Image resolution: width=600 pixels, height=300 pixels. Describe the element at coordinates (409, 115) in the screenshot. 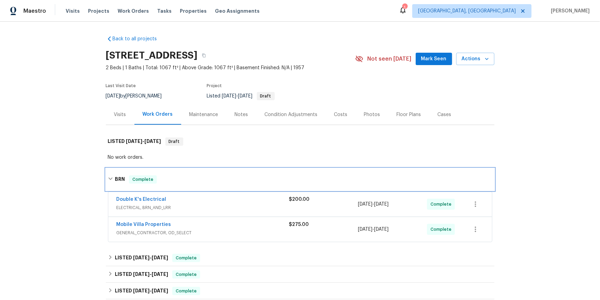

I see `div: Floor Plans` at that location.